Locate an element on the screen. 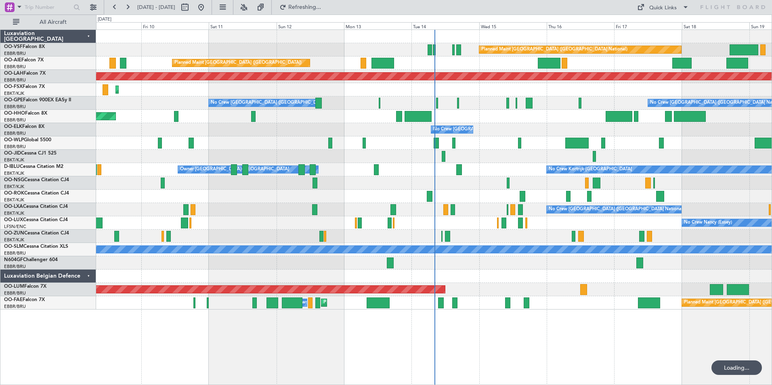 The width and height of the screenshot is (772, 385). a: OO-SLMCessna Citation XLS is located at coordinates (36, 247).